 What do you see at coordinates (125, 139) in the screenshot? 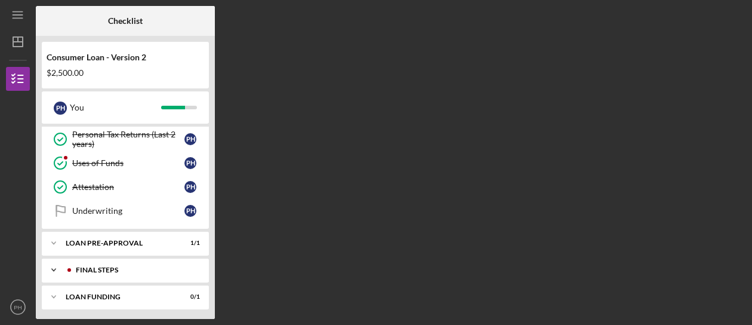
I see `a: Personal Tax Returns (Last 2 years)PH` at bounding box center [125, 139].